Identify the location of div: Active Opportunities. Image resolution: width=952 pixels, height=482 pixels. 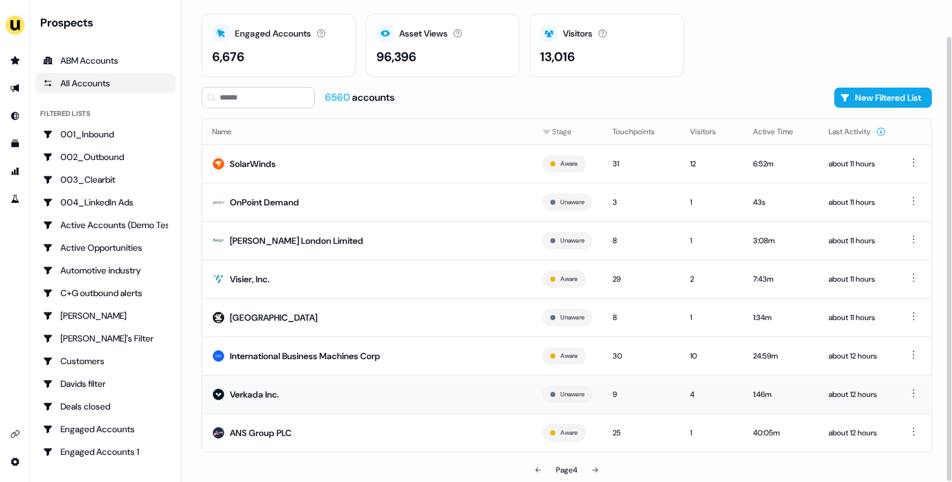
(105, 247).